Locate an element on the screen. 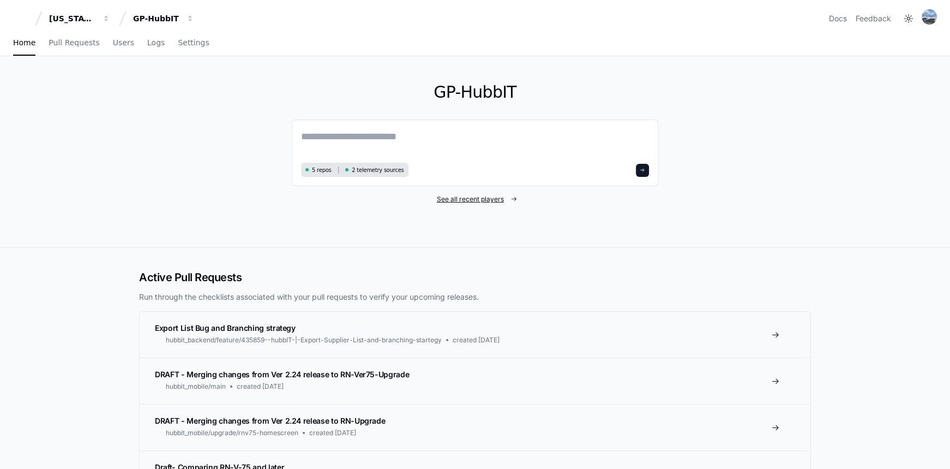 This screenshot has width=950, height=469. img: 153204938 is located at coordinates (930, 17).